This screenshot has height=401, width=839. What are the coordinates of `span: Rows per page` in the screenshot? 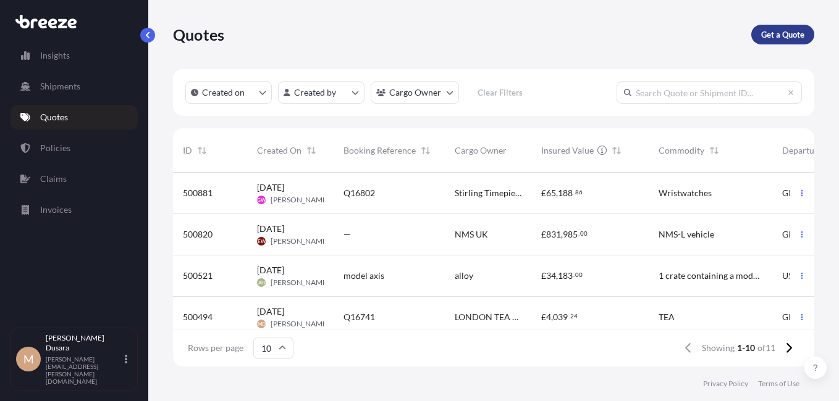 It's located at (216, 348).